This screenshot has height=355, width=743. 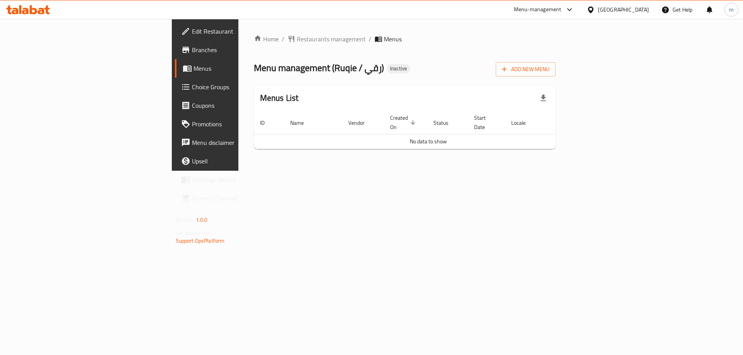 I want to click on span: Branches, so click(x=241, y=50).